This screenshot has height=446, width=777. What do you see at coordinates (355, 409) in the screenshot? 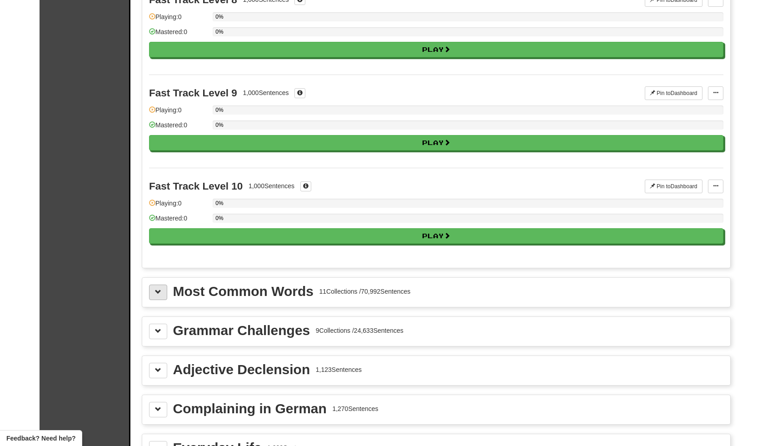
I see `div: 1,270 Sentences` at bounding box center [355, 409].